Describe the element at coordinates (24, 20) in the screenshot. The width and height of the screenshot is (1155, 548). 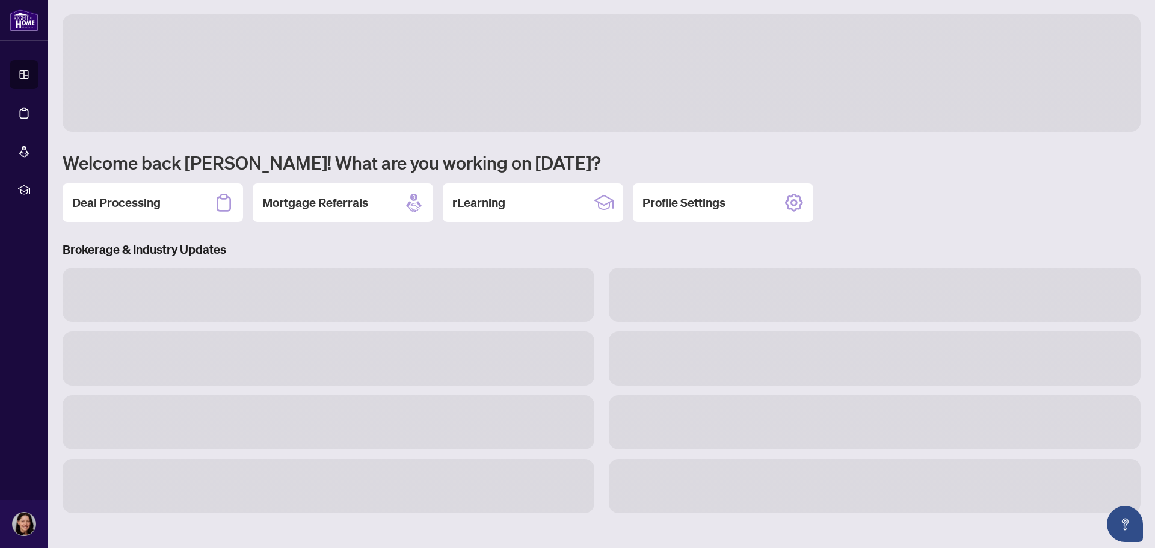
I see `img: logo` at that location.